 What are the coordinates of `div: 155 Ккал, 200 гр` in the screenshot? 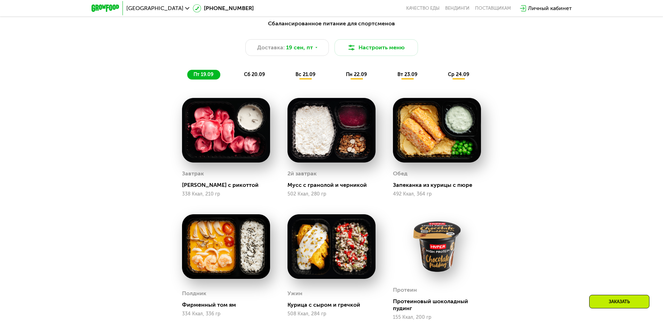 It's located at (436, 318).